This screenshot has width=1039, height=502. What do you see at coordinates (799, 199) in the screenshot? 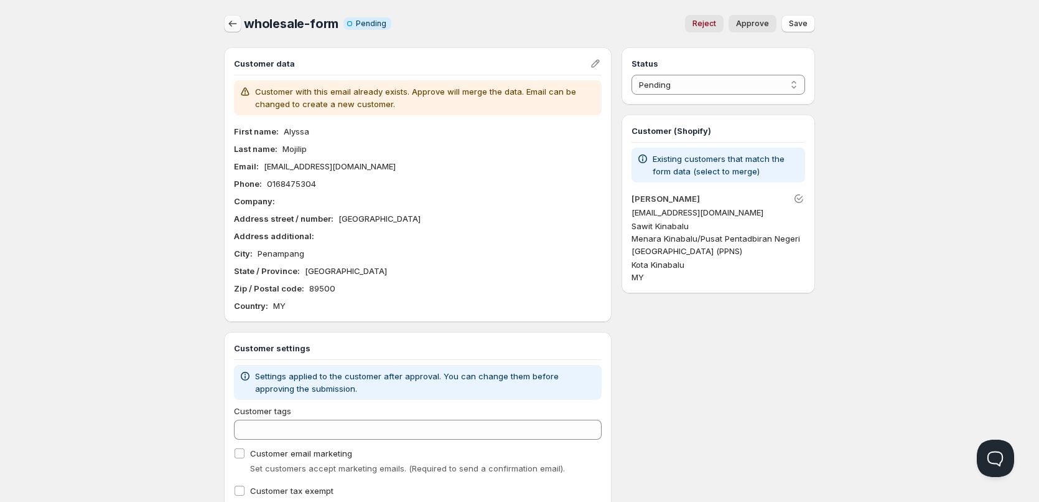
I see `button: Unlink` at bounding box center [799, 199].